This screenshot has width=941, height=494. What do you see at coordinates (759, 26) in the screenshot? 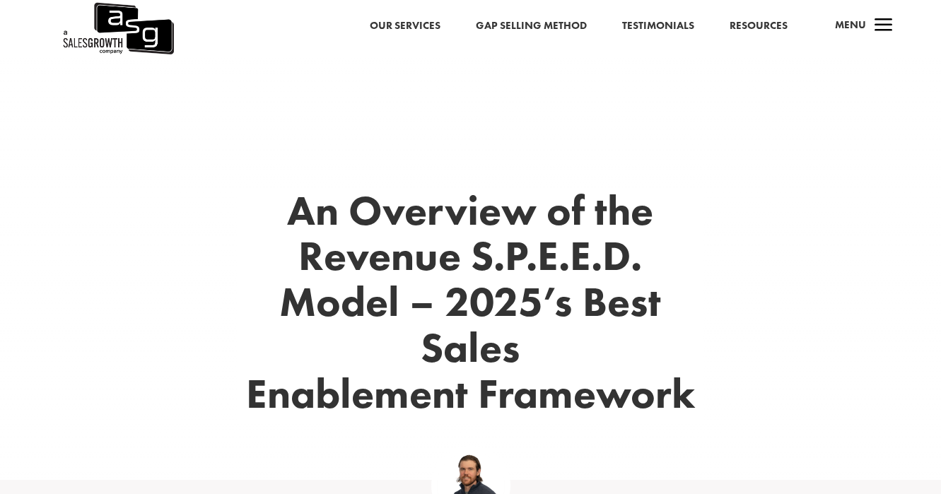
I see `a: Resources` at bounding box center [759, 26].